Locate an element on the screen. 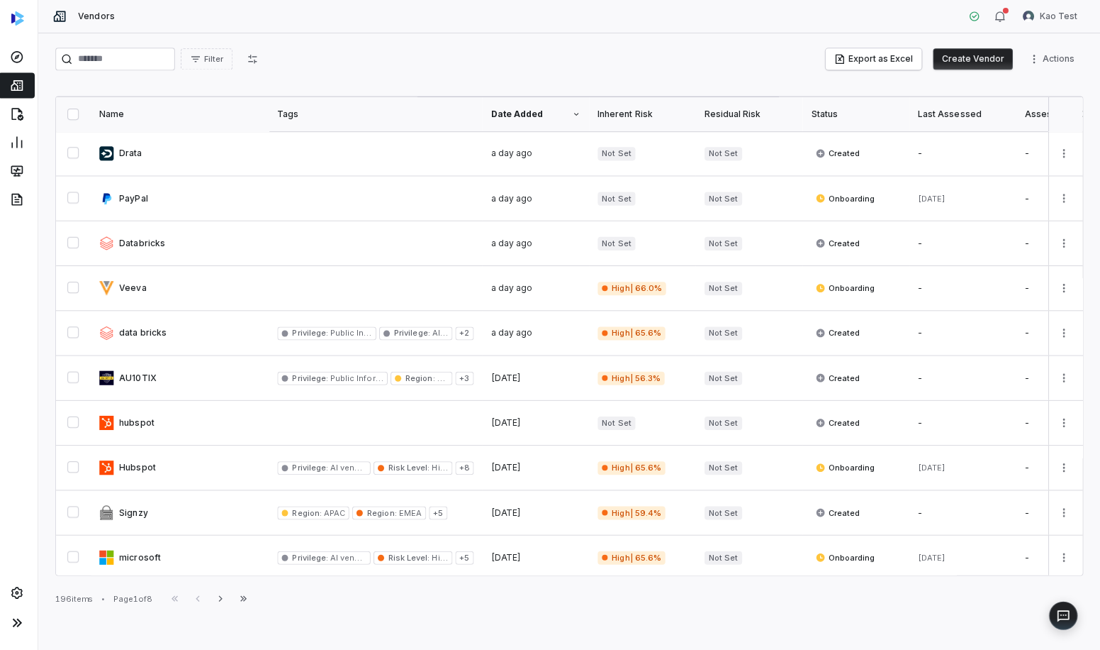 The width and height of the screenshot is (1100, 650). span: Vendors is located at coordinates (100, 16).